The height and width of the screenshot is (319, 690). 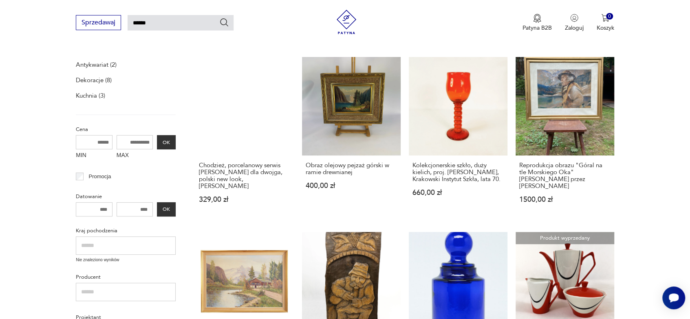 What do you see at coordinates (565, 138) in the screenshot?
I see `a: Reprodukcja obrazu "Góral na tle Morskiego Oka" Stanisław Górski przez Henryk PadeReprodukcja obr...` at bounding box center [565, 138].